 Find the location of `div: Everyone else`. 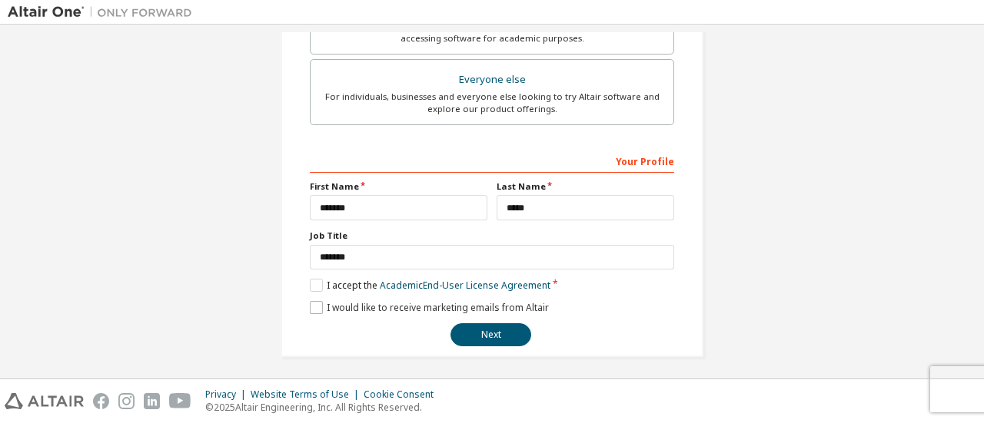

div: Everyone else is located at coordinates (492, 80).